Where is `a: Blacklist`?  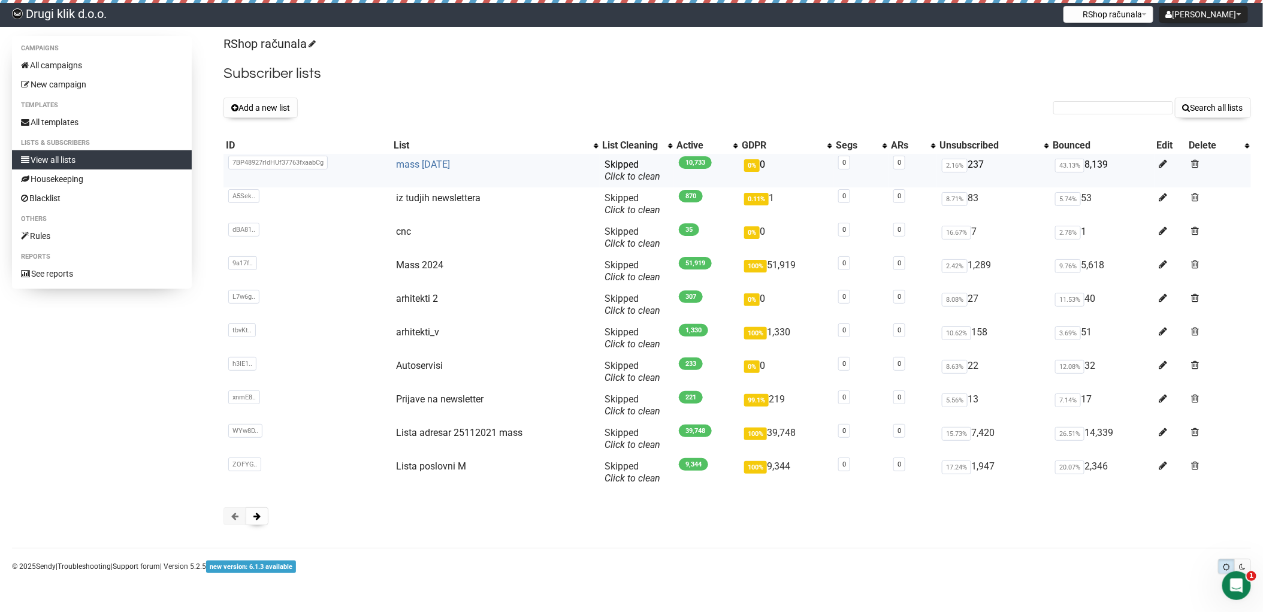
a: Blacklist is located at coordinates (102, 198).